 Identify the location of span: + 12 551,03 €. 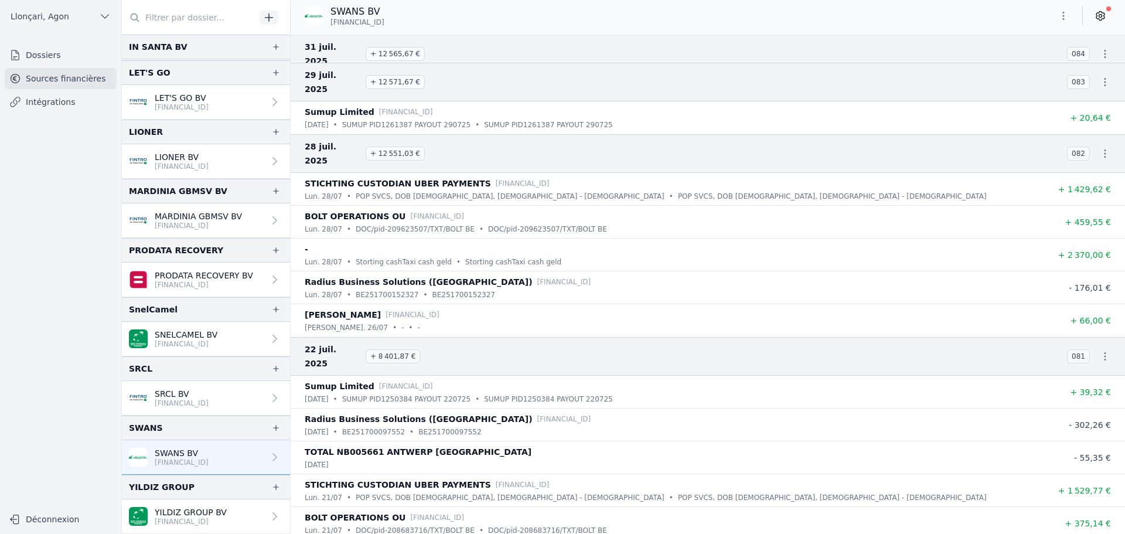
(395, 154).